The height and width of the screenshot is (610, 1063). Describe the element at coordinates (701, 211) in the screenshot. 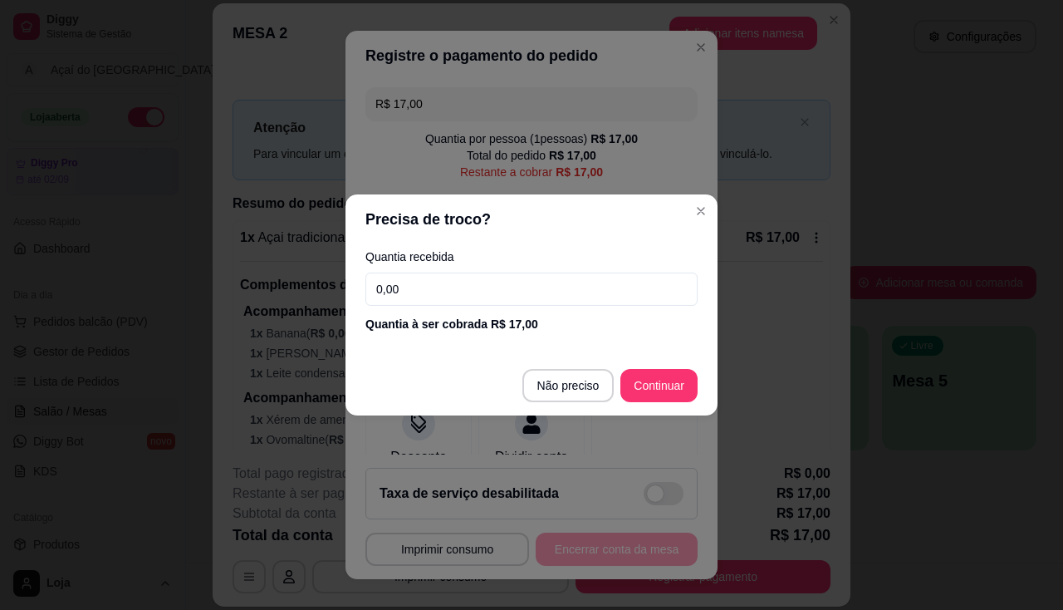

I see `button: Close` at that location.